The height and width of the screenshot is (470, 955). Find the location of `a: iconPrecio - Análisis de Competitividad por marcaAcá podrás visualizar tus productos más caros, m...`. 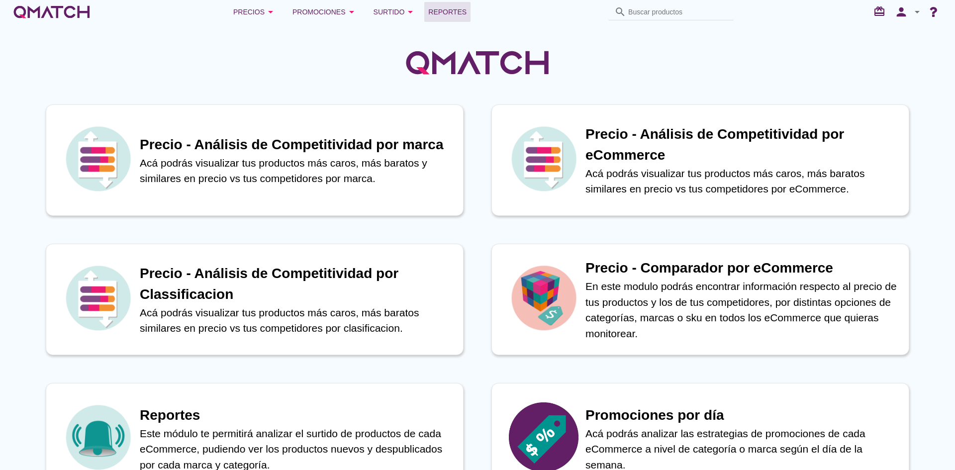

a: iconPrecio - Análisis de Competitividad por marcaAcá podrás visualizar tus productos más caros, m... is located at coordinates (255, 160).